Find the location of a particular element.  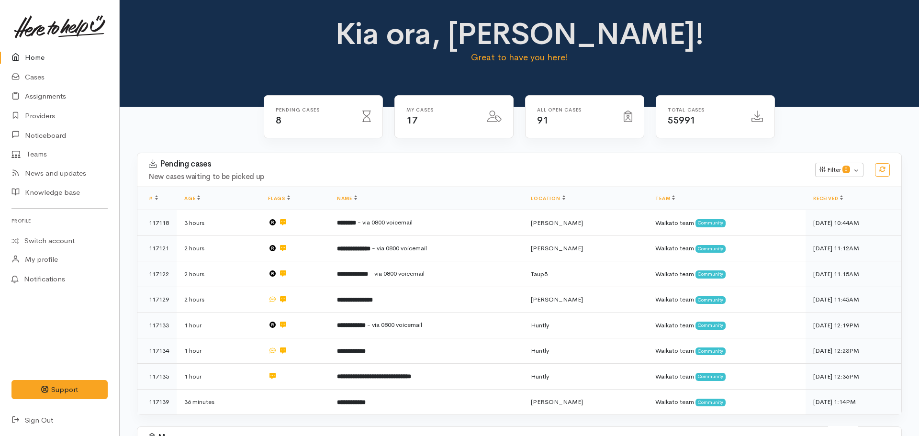

td: 36 minutes is located at coordinates (218, 401).